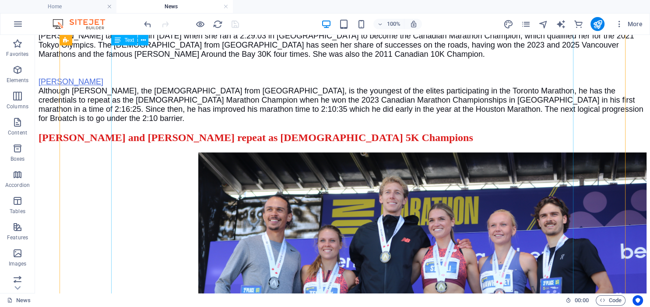  What do you see at coordinates (17, 185) in the screenshot?
I see `p: Accordion` at bounding box center [17, 185].